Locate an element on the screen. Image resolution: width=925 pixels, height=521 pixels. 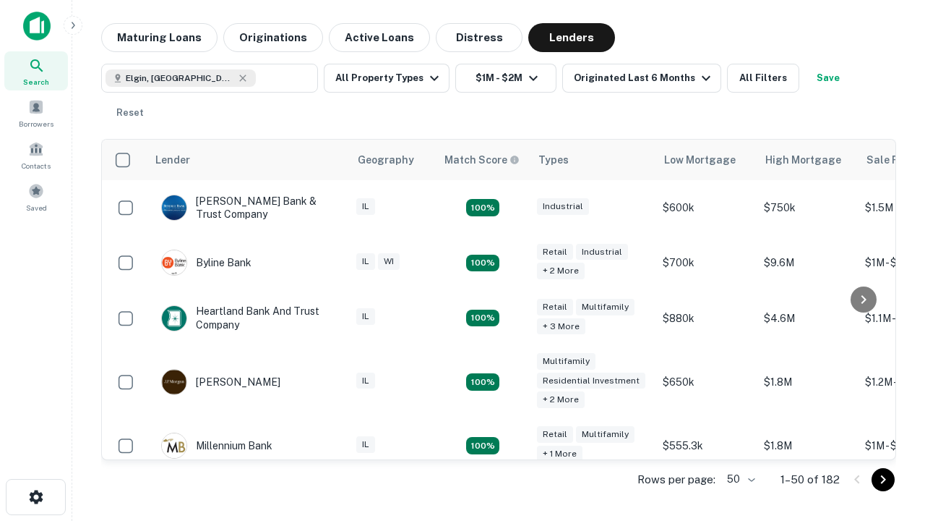
button: Save your search to get updates of matches that match your search criteria. is located at coordinates (829, 78).